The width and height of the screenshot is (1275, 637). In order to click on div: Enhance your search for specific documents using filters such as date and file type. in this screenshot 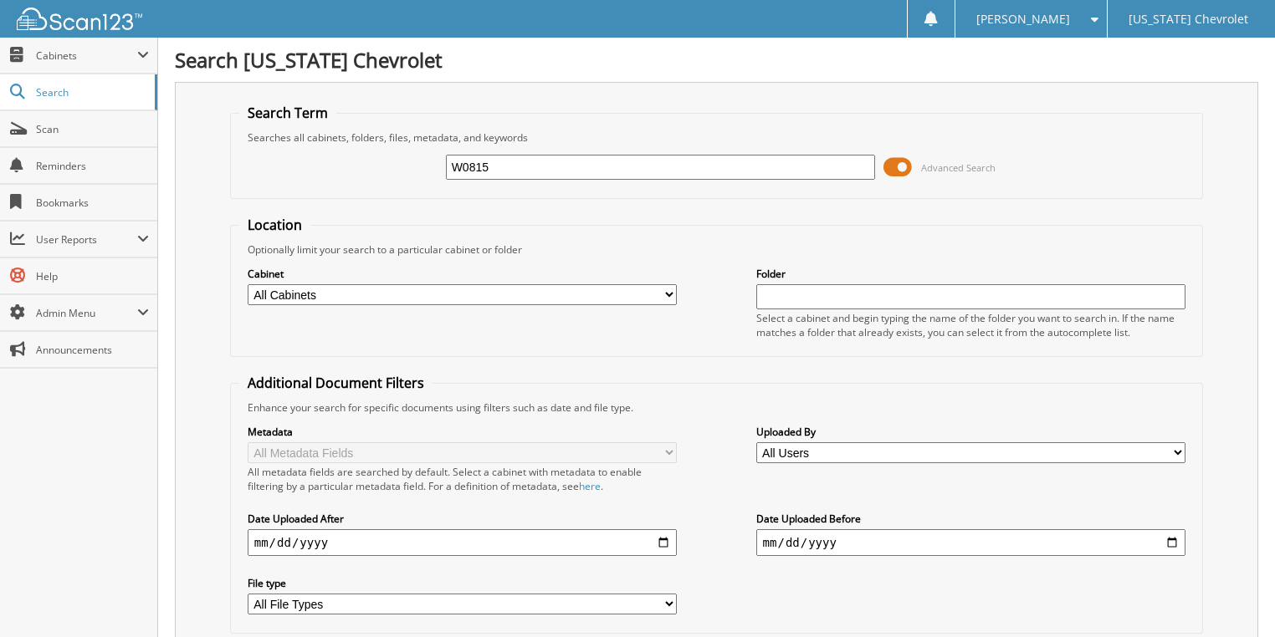, I will do `click(717, 407)`.